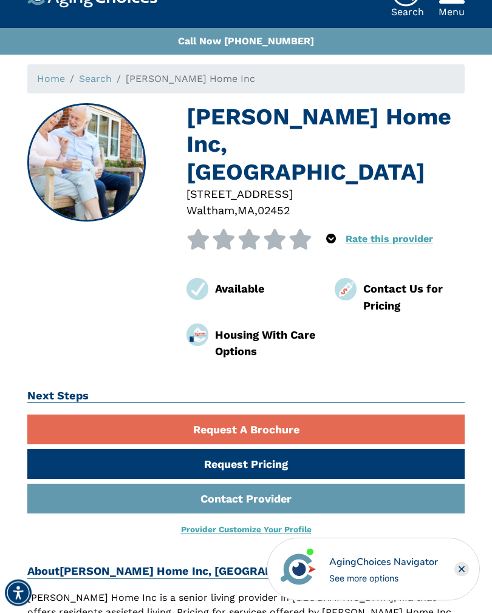 This screenshot has width=492, height=613. Describe the element at coordinates (246, 464) in the screenshot. I see `a: Request Pricing` at that location.